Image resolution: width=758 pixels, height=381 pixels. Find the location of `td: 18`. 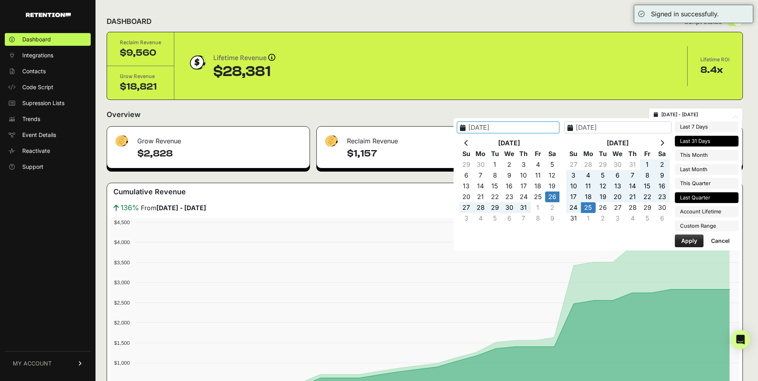

td: 18 is located at coordinates (538, 186).